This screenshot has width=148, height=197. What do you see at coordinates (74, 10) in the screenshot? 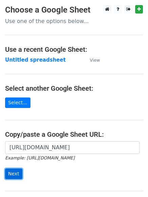
I see `h3: Choose a Google Sheet` at bounding box center [74, 10].